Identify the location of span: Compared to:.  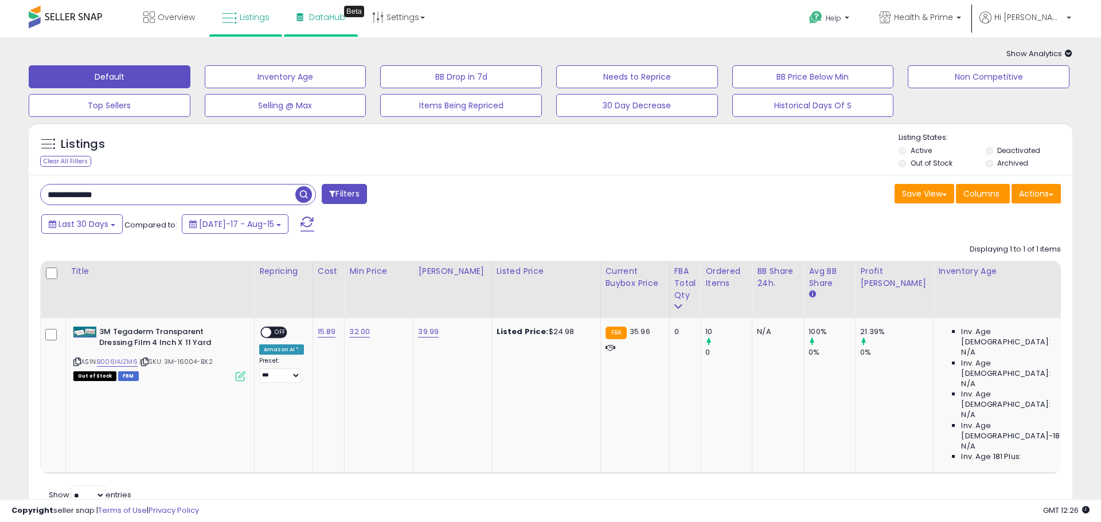
(151, 225).